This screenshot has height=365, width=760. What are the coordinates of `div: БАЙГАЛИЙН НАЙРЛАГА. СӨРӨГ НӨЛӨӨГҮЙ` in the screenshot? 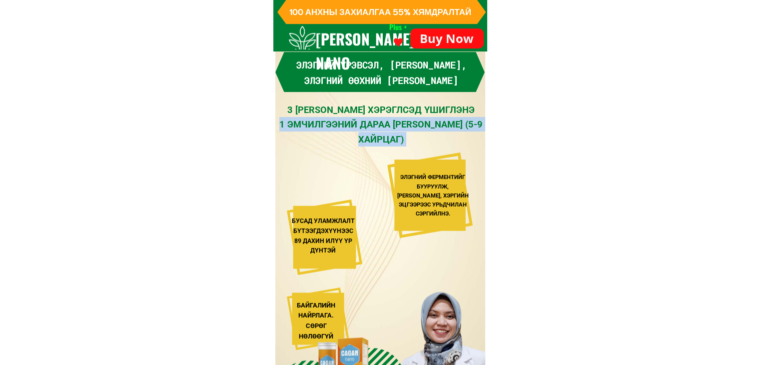 It's located at (316, 321).